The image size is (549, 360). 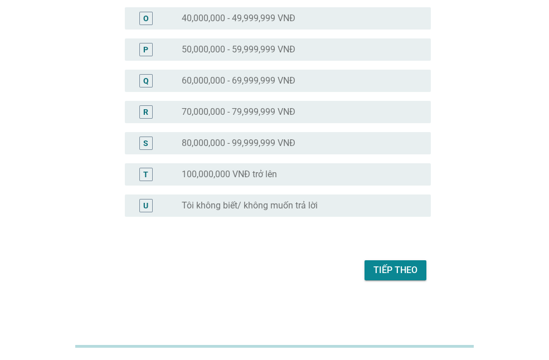 I want to click on div: R, so click(x=145, y=111).